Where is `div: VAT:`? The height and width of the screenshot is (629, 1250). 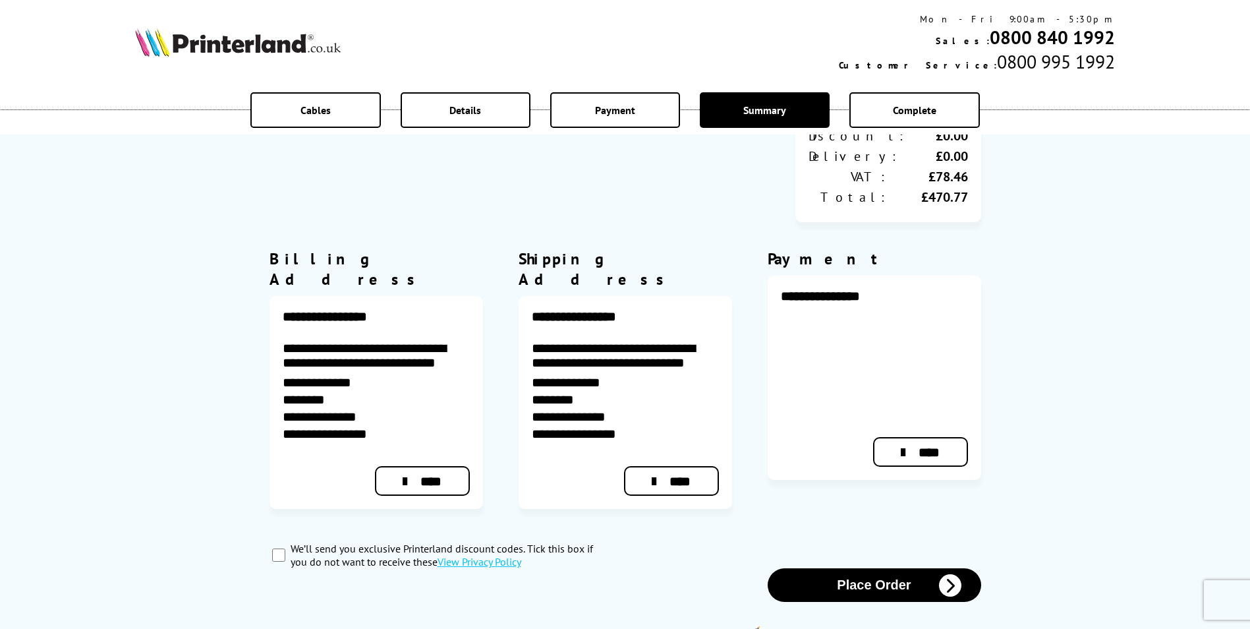
div: VAT: is located at coordinates (848, 177).